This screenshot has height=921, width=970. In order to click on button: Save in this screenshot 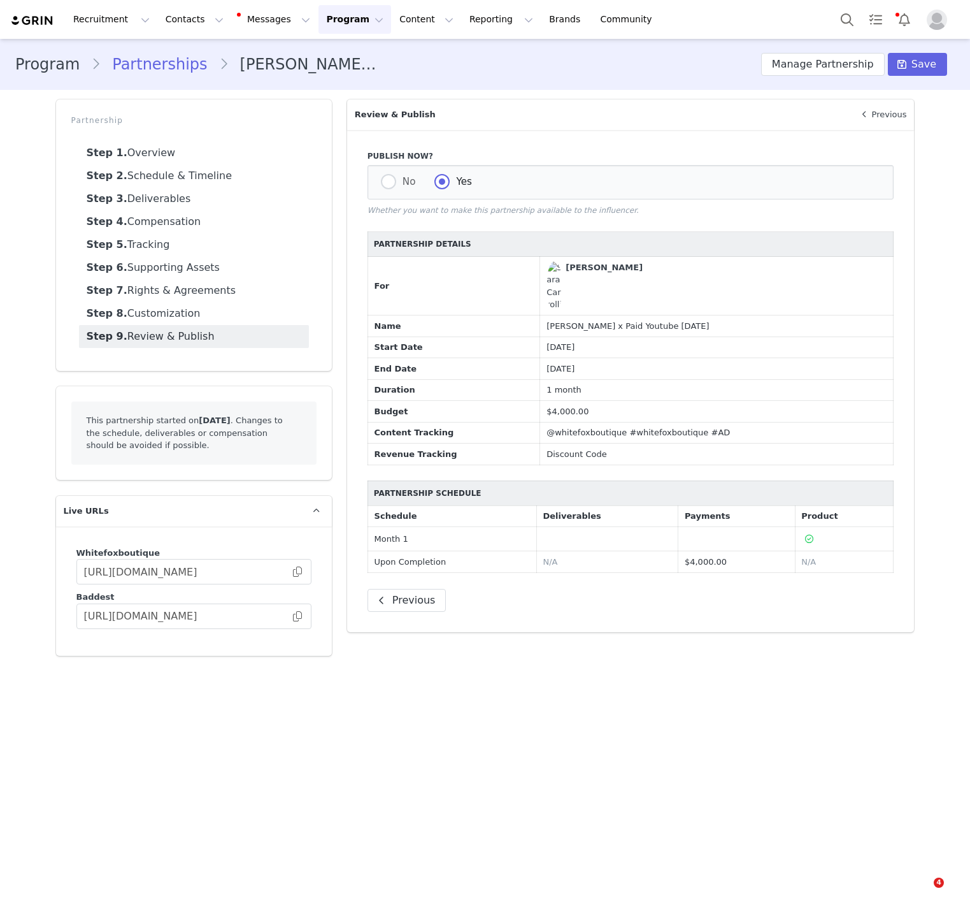, I will do `click(917, 64)`.